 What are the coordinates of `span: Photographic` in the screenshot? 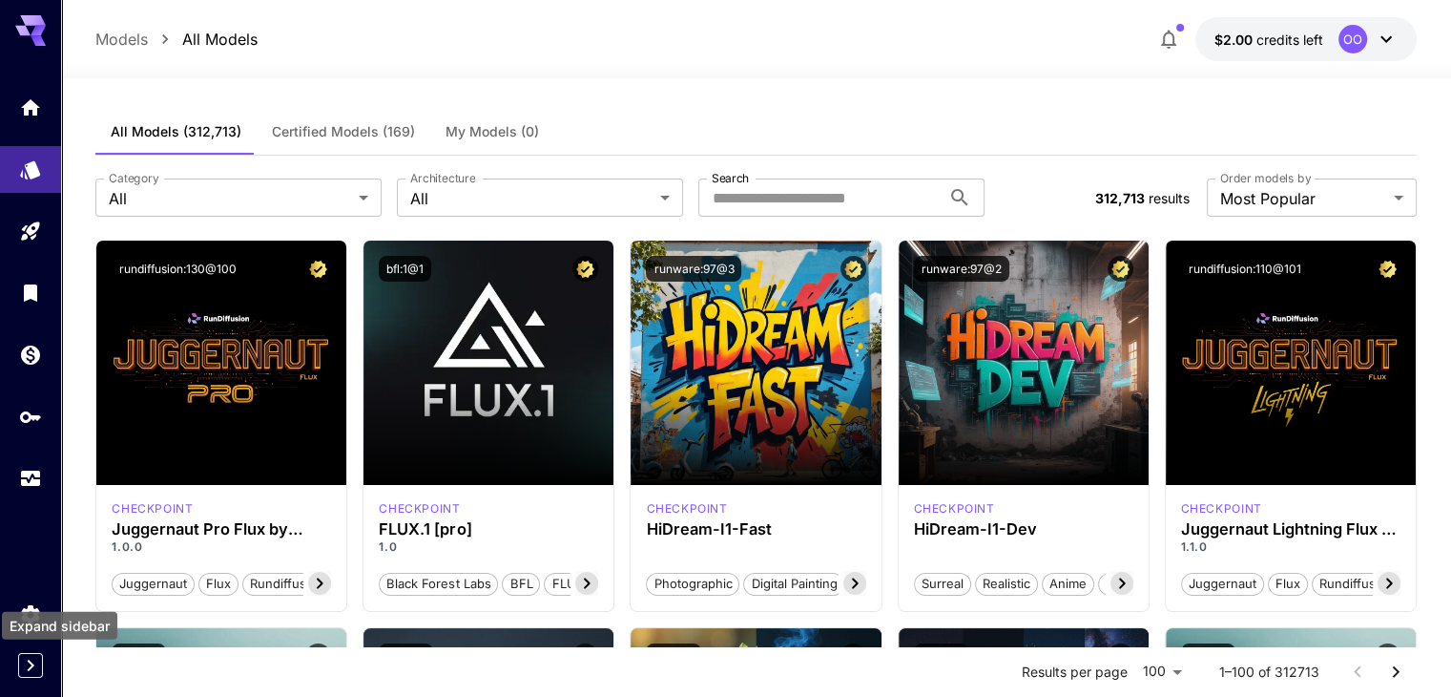 It's located at (693, 584).